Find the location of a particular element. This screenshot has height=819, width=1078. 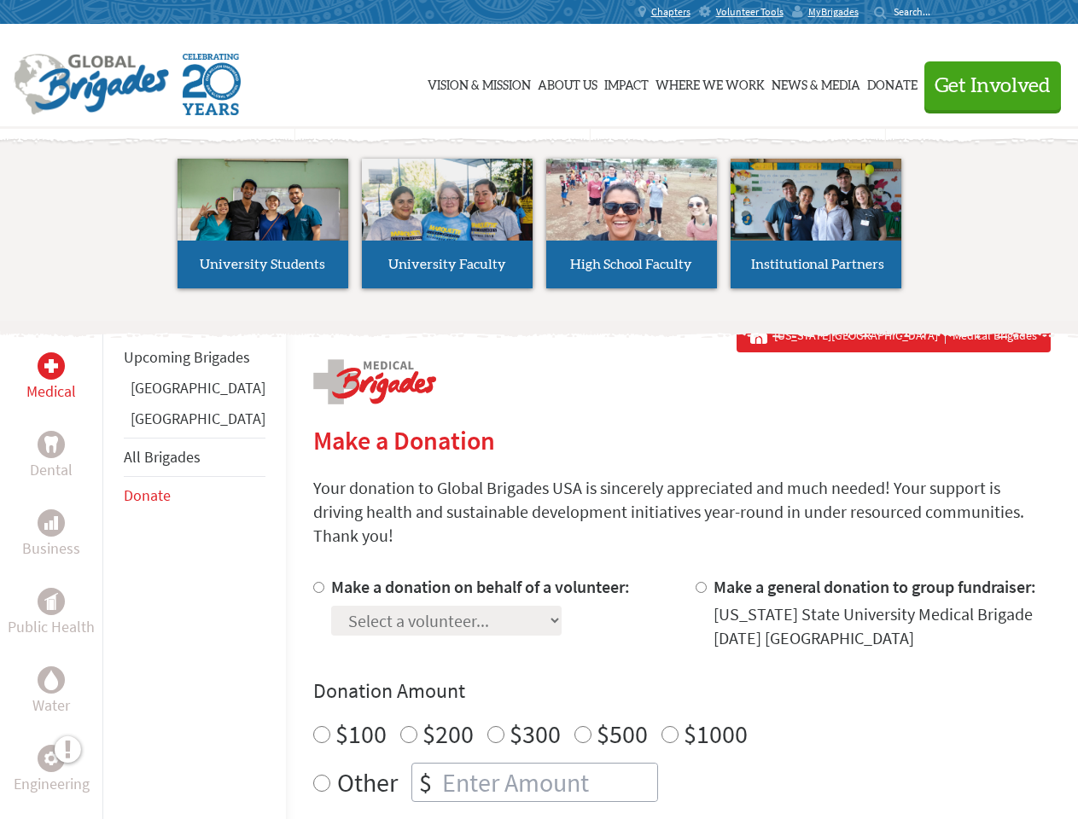

a: MedicalMedical is located at coordinates (51, 378).